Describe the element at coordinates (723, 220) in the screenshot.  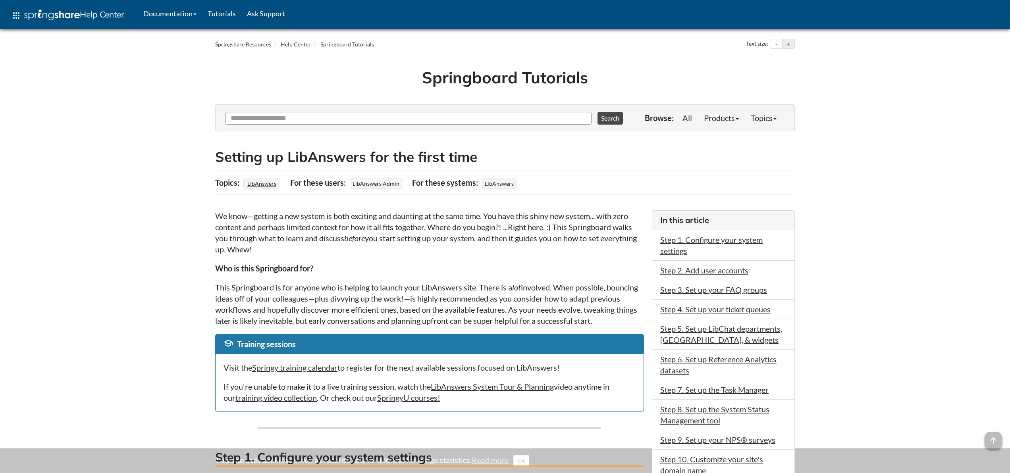
I see `h3: In this article` at that location.